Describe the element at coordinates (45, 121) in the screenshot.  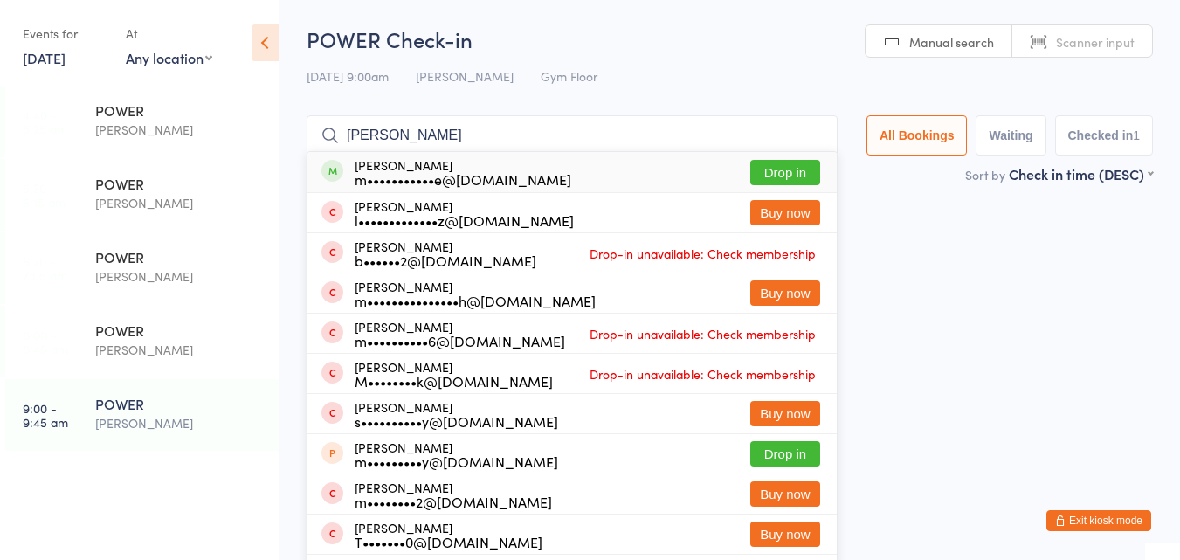
I see `time: 4:40 - 5:25 am` at that location.